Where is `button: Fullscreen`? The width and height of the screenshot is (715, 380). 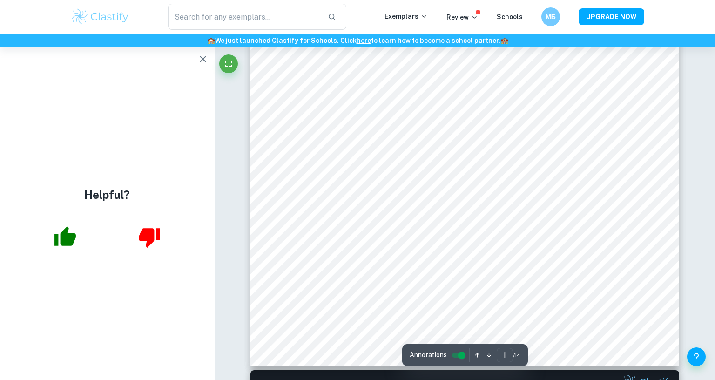
button: Fullscreen is located at coordinates (228, 64).